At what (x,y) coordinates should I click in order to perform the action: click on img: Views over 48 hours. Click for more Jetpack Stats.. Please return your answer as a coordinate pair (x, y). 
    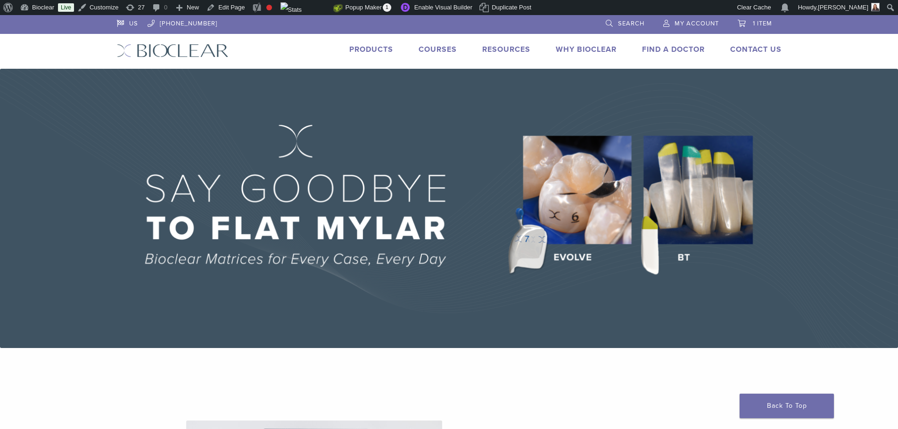
    Looking at the image, I should click on (307, 8).